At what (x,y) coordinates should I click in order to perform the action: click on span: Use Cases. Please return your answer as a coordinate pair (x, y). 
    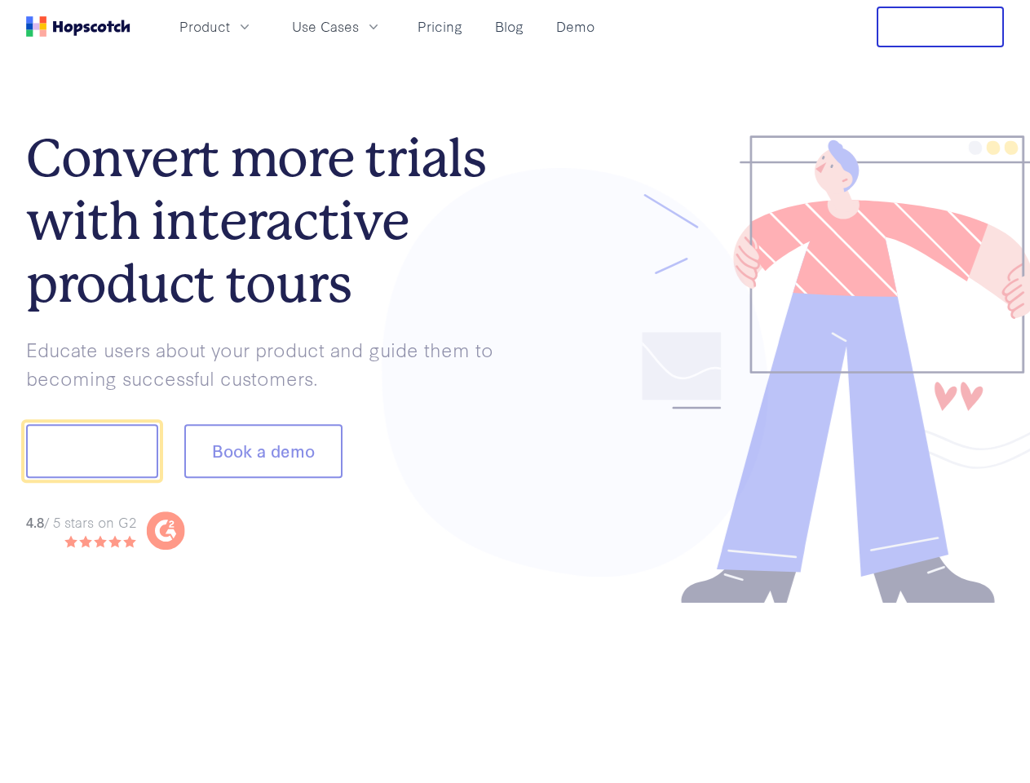
    Looking at the image, I should click on (325, 26).